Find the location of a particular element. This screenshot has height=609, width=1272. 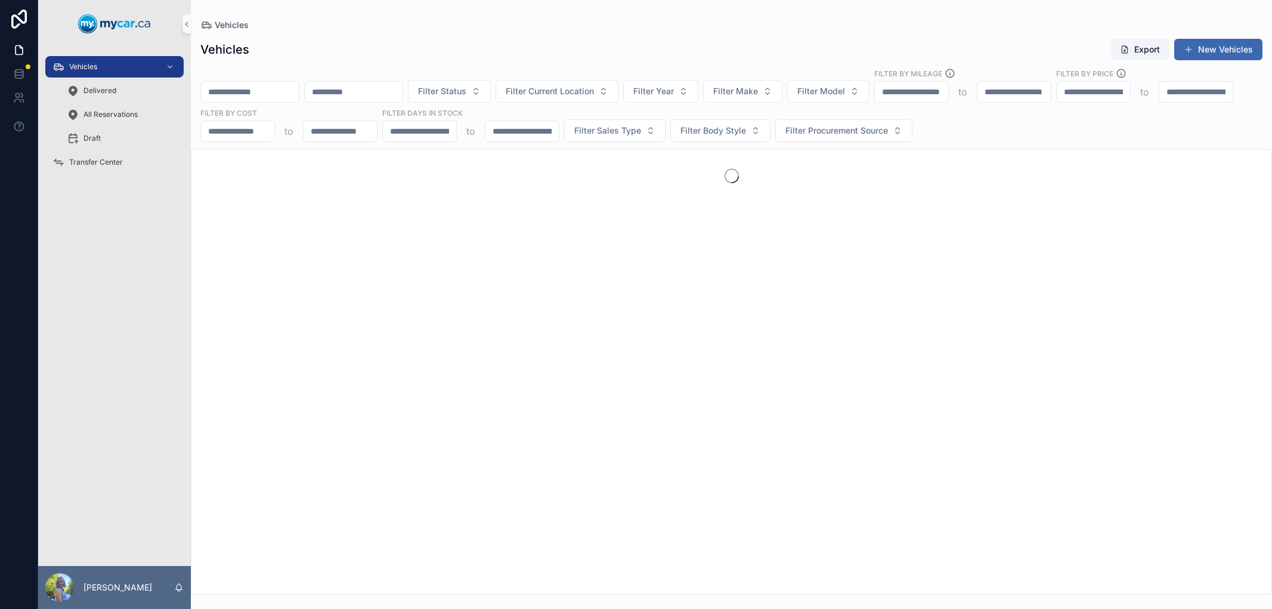

span: Filter Status is located at coordinates (442, 91).